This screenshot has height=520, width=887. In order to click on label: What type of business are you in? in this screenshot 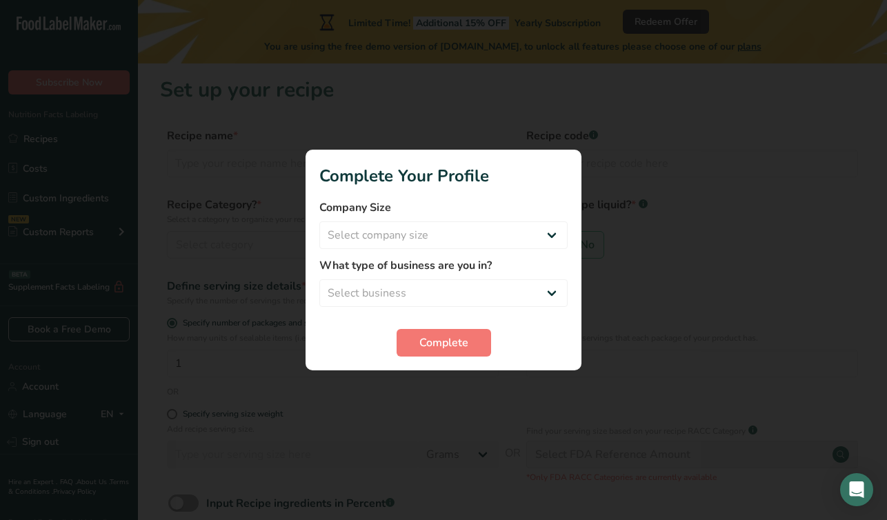, I will do `click(443, 266)`.